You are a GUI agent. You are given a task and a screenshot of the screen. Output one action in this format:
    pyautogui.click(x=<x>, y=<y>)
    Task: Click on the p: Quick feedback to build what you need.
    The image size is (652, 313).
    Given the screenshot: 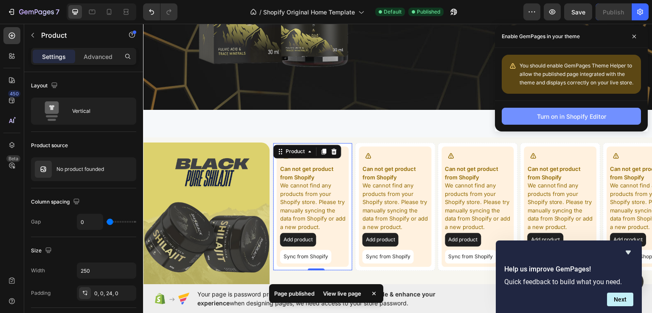 What is the action you would take?
    pyautogui.click(x=569, y=282)
    